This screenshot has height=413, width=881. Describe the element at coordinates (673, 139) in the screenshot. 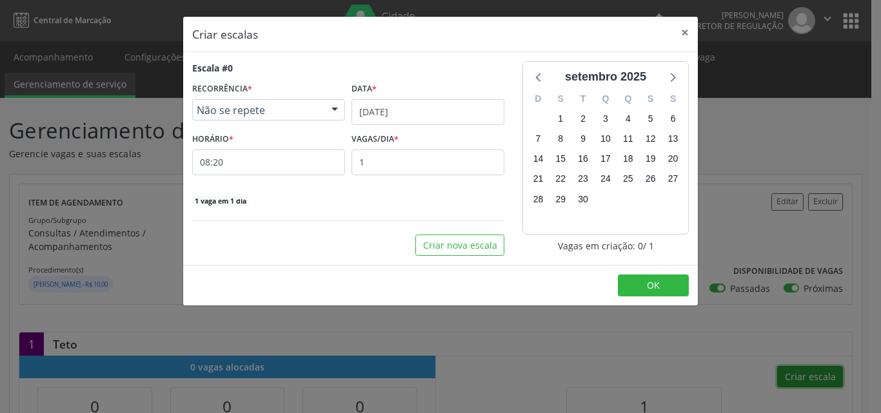

I see `span: sábado, 13 de setembro de 2025` at that location.